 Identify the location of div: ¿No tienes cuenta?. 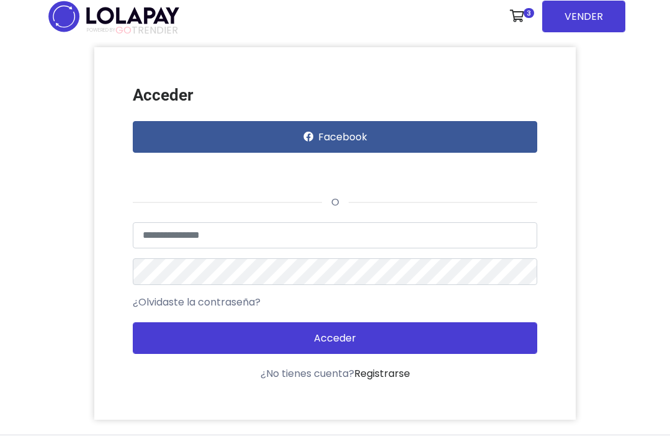
(335, 373).